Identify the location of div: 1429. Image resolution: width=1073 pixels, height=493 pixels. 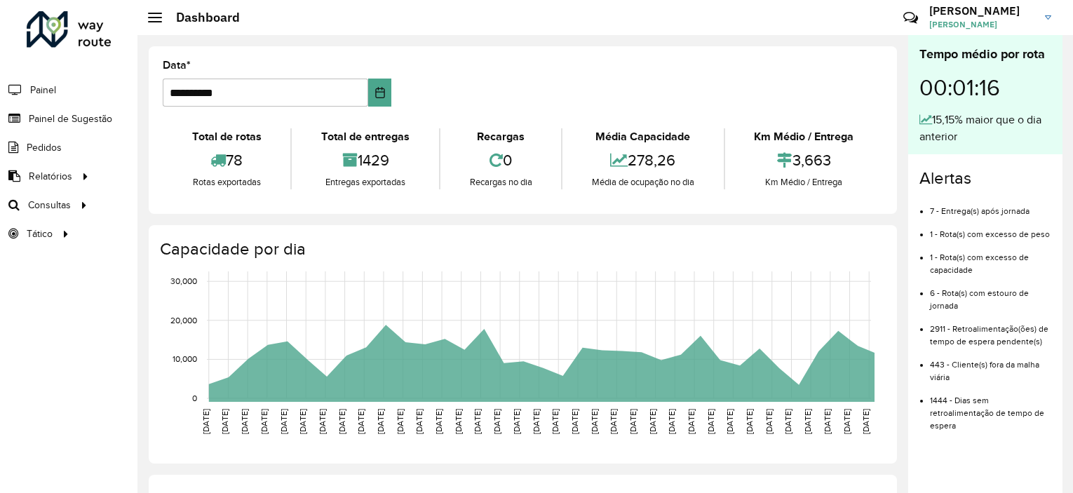
(365, 160).